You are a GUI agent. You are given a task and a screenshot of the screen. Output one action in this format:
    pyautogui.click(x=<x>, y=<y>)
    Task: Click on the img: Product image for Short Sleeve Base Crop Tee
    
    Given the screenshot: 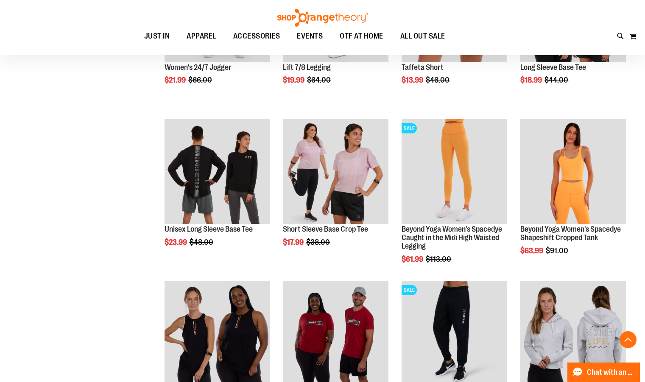 What is the action you would take?
    pyautogui.click(x=335, y=172)
    